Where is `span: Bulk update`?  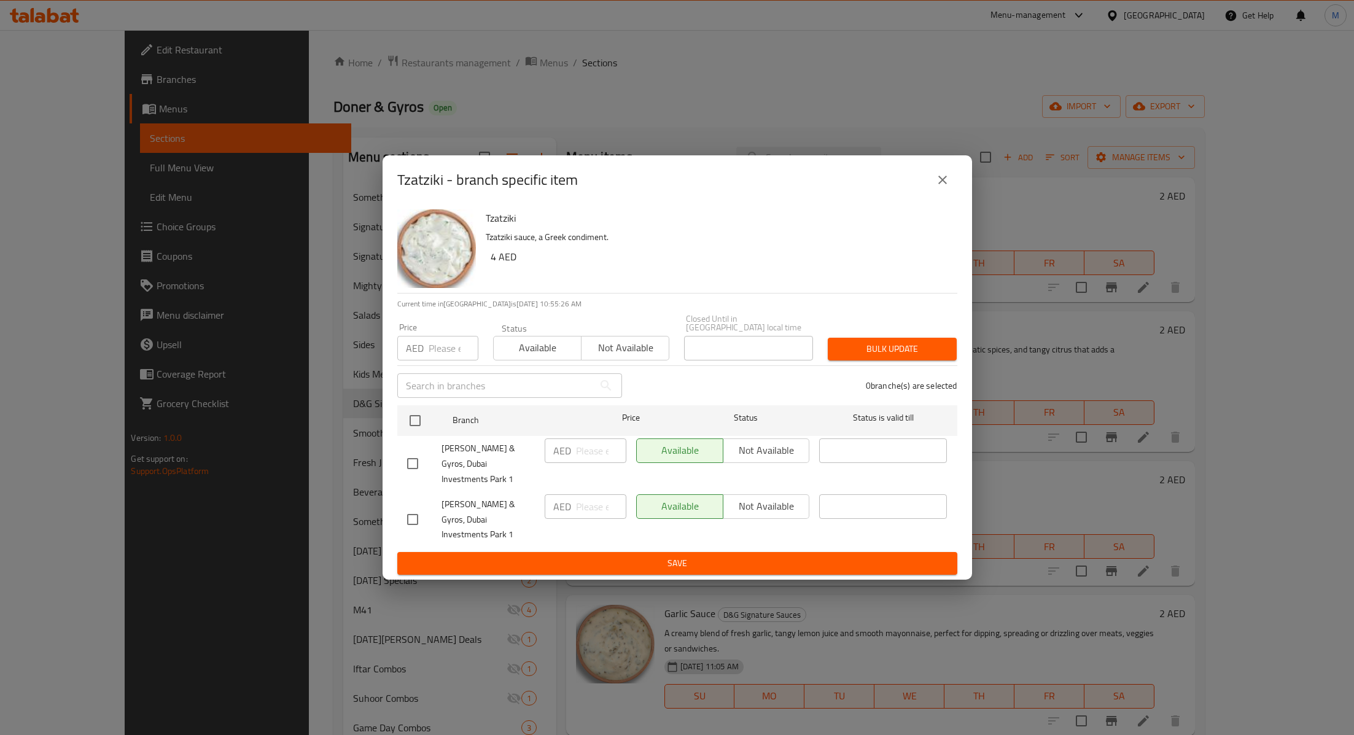 span: Bulk update is located at coordinates (892, 349).